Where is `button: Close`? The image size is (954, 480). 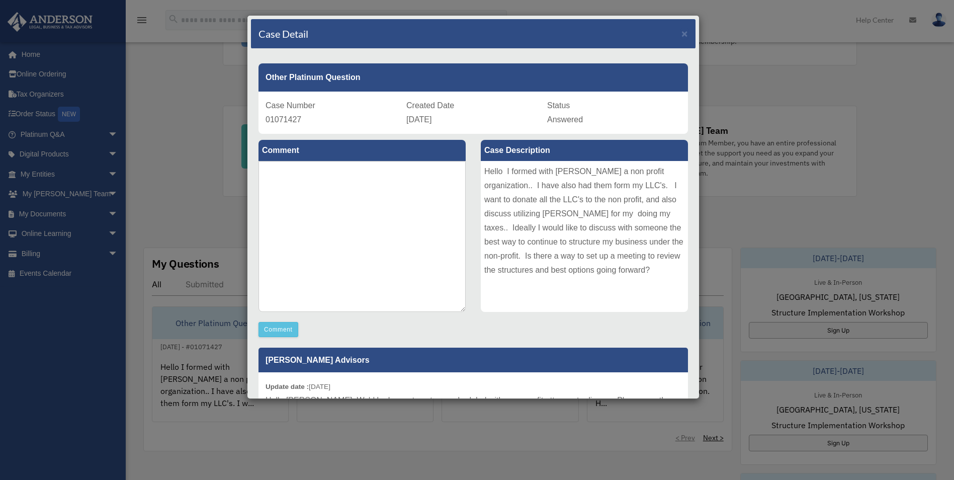 button: Close is located at coordinates (685, 33).